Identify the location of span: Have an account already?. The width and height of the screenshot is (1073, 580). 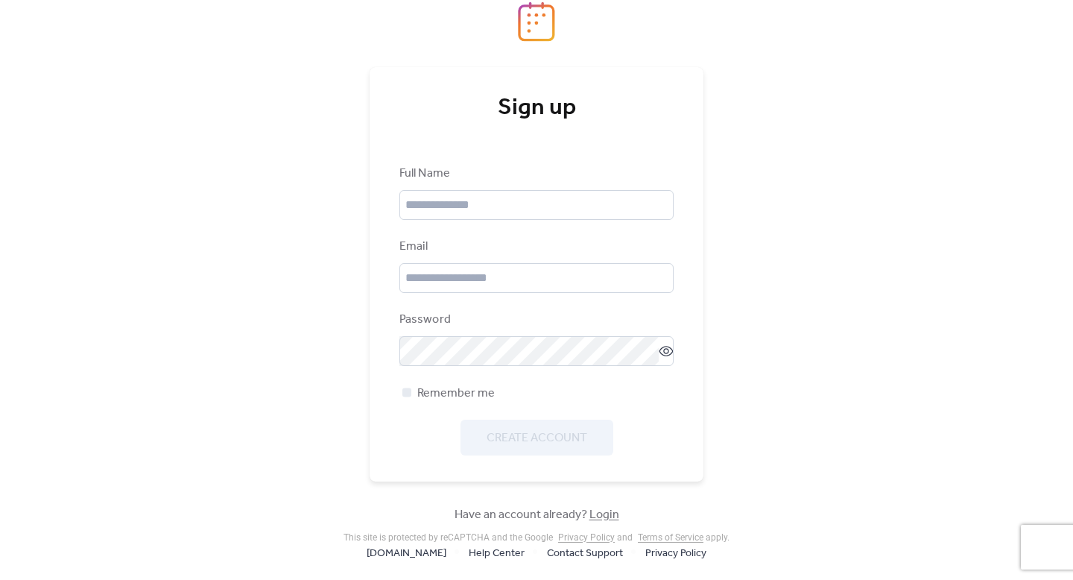
(536, 515).